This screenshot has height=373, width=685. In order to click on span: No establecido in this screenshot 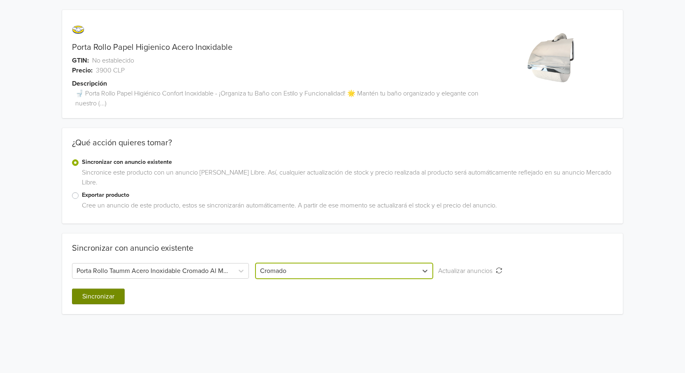, I will do `click(113, 60)`.